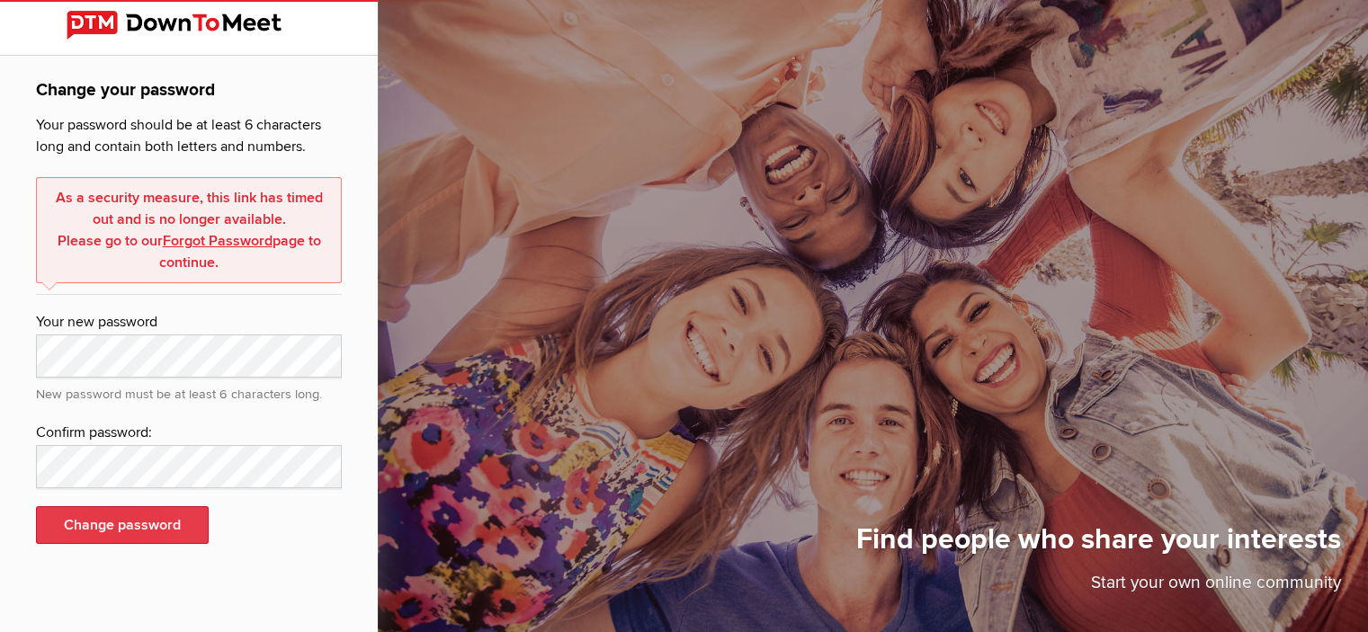  Describe the element at coordinates (189, 25) in the screenshot. I see `img: DownToMeet` at that location.